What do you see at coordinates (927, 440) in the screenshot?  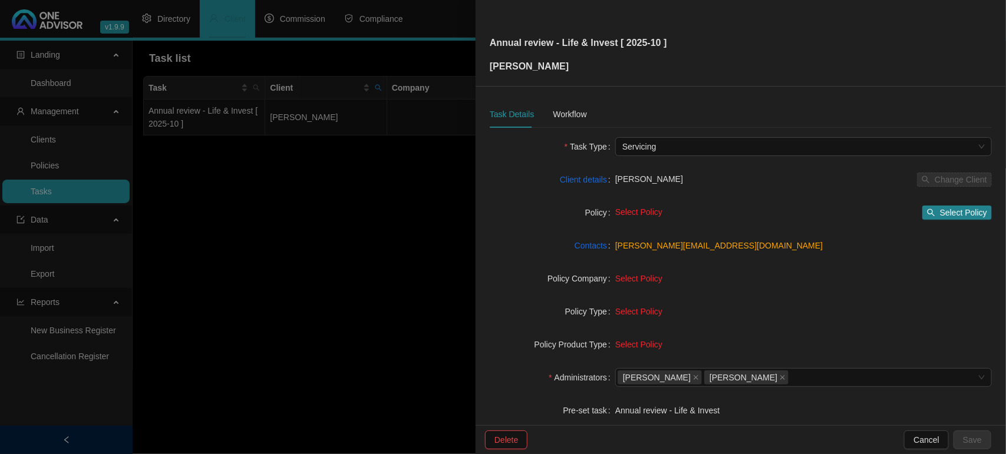 I see `button: Cancel` at bounding box center [927, 440].